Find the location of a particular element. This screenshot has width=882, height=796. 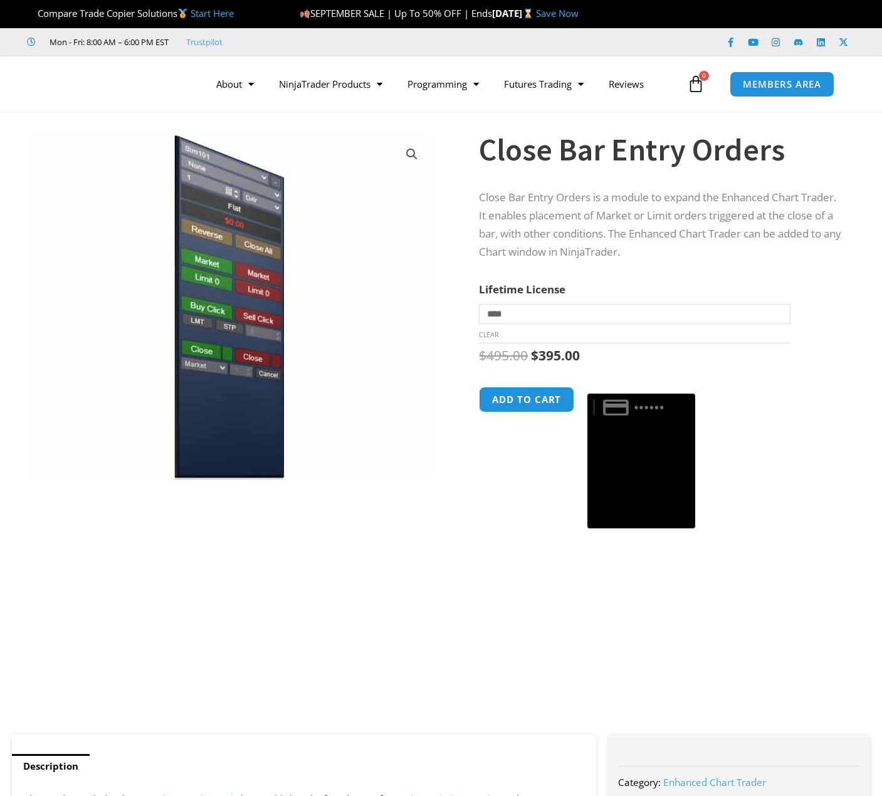

a: Trustpilot is located at coordinates (204, 42).